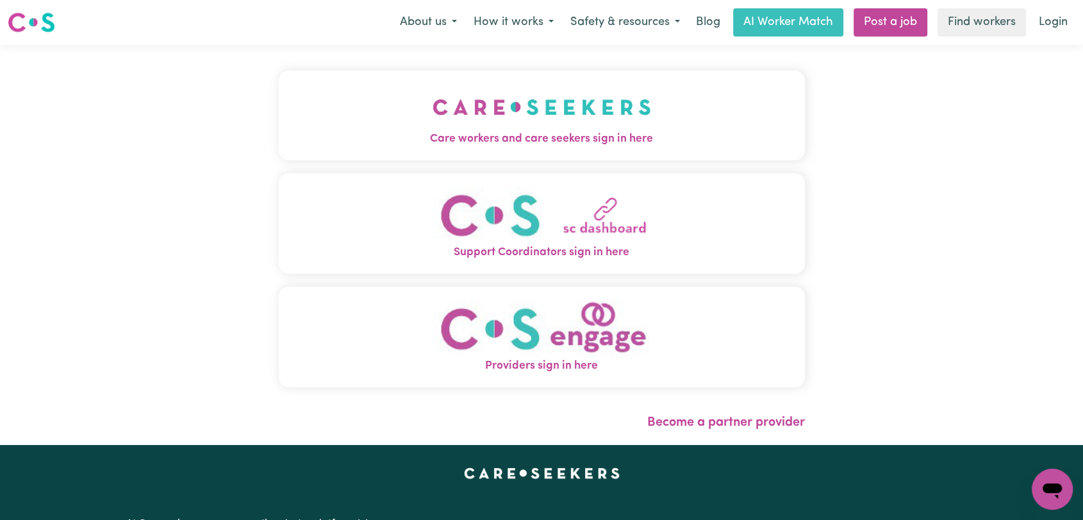 The width and height of the screenshot is (1083, 520). Describe the element at coordinates (726, 422) in the screenshot. I see `a: Become a partner provider` at that location.